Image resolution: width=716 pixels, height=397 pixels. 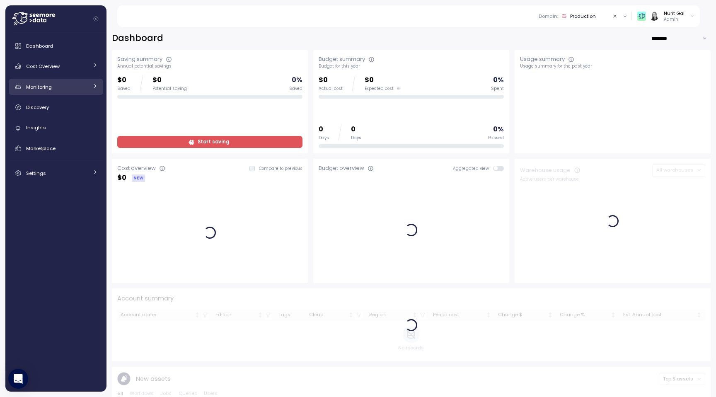 What do you see at coordinates (411, 66) in the screenshot?
I see `div: Budget for this year` at bounding box center [411, 66].